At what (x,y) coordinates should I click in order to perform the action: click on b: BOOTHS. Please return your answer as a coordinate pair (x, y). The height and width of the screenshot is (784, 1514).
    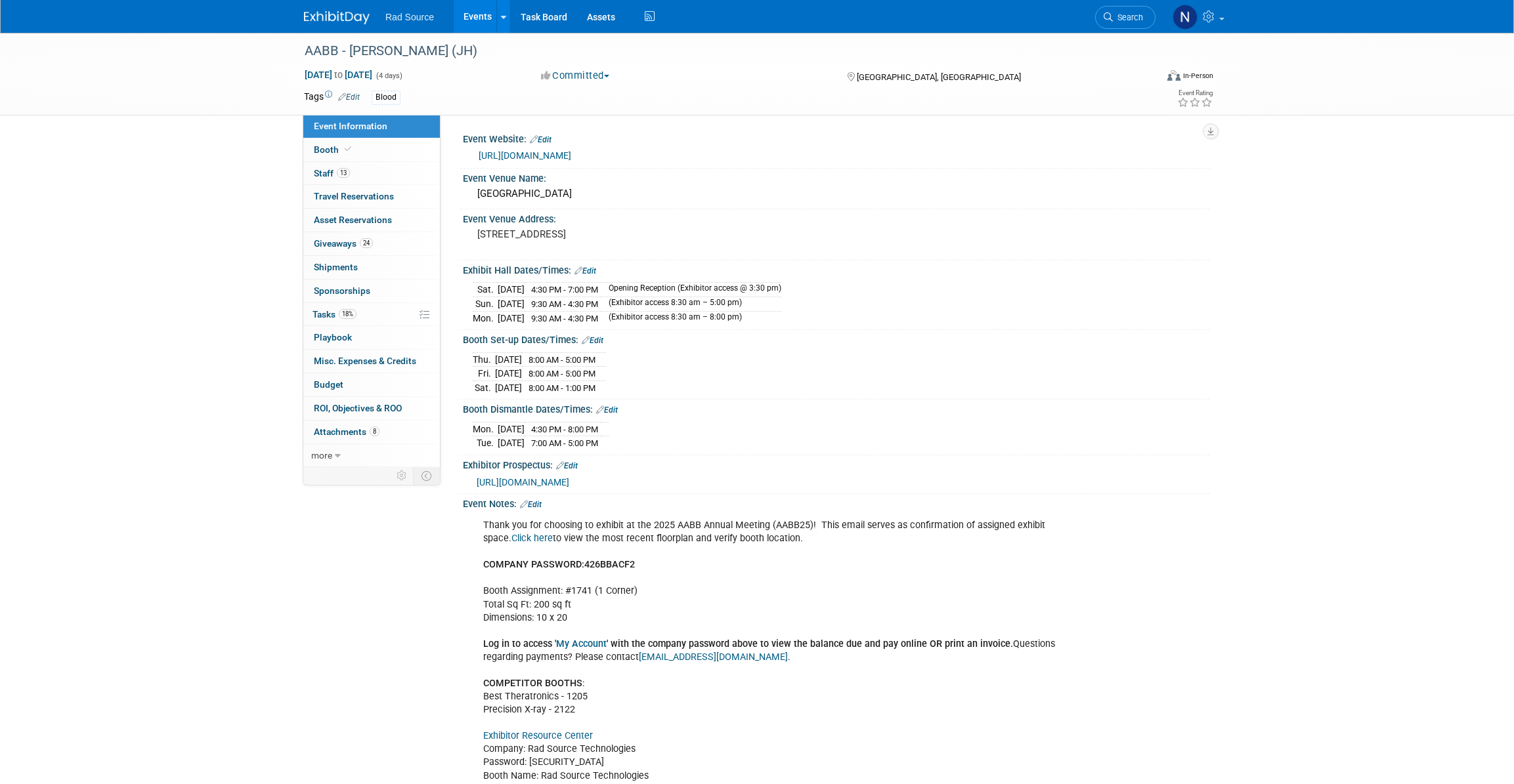
    Looking at the image, I should click on (564, 683).